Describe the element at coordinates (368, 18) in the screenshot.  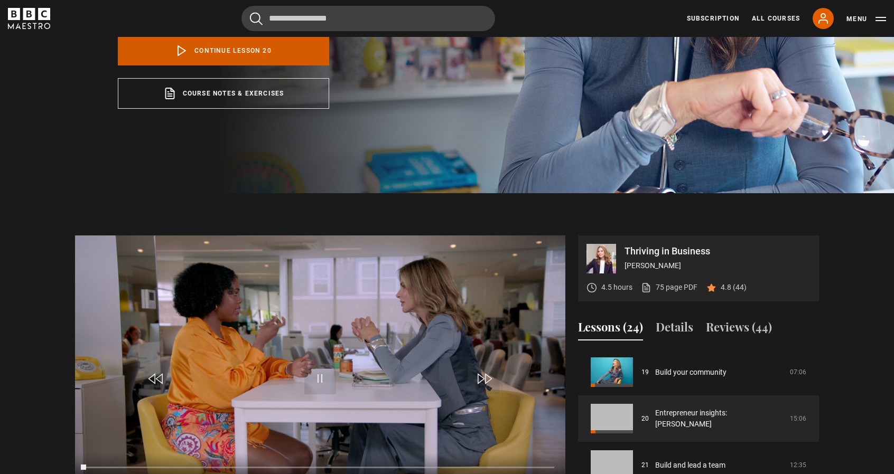
I see `input: Search` at that location.